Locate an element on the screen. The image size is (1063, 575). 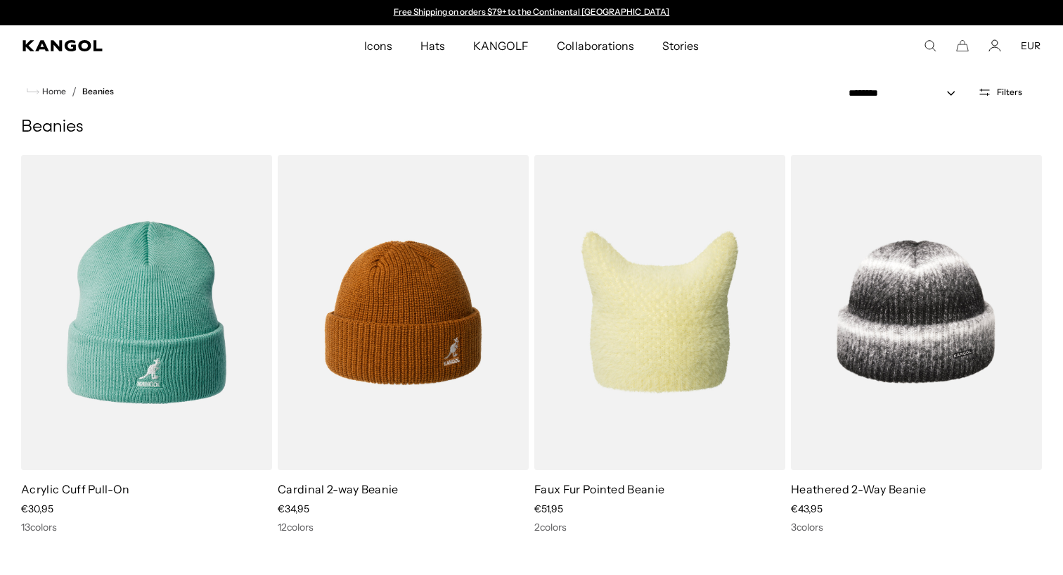
button: Cart is located at coordinates (963, 46).